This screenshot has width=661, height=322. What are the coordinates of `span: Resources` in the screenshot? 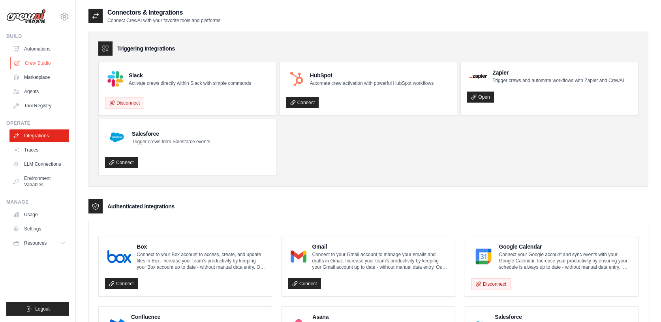 It's located at (35, 243).